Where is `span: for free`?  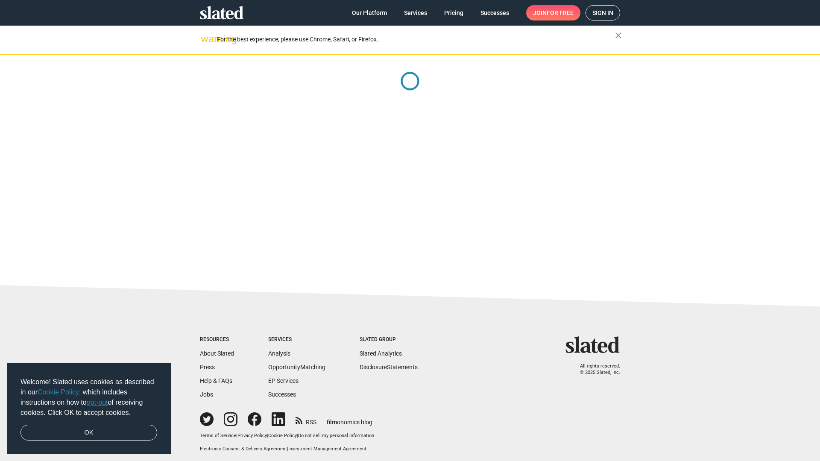 span: for free is located at coordinates (560, 13).